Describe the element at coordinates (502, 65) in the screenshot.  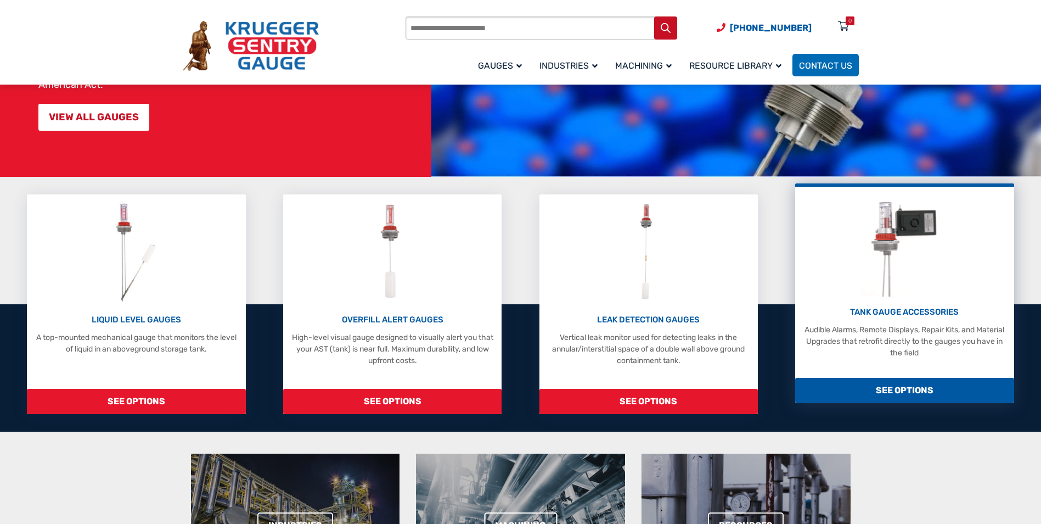
I see `a: Gauges` at that location.